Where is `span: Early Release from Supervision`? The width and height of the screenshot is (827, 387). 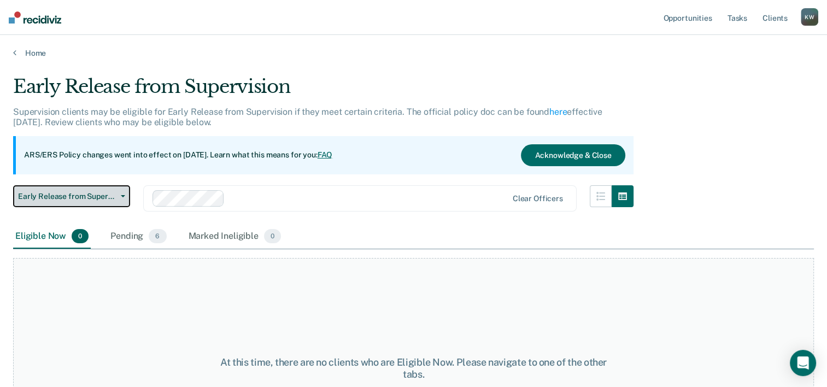
span: Early Release from Supervision is located at coordinates (67, 196).